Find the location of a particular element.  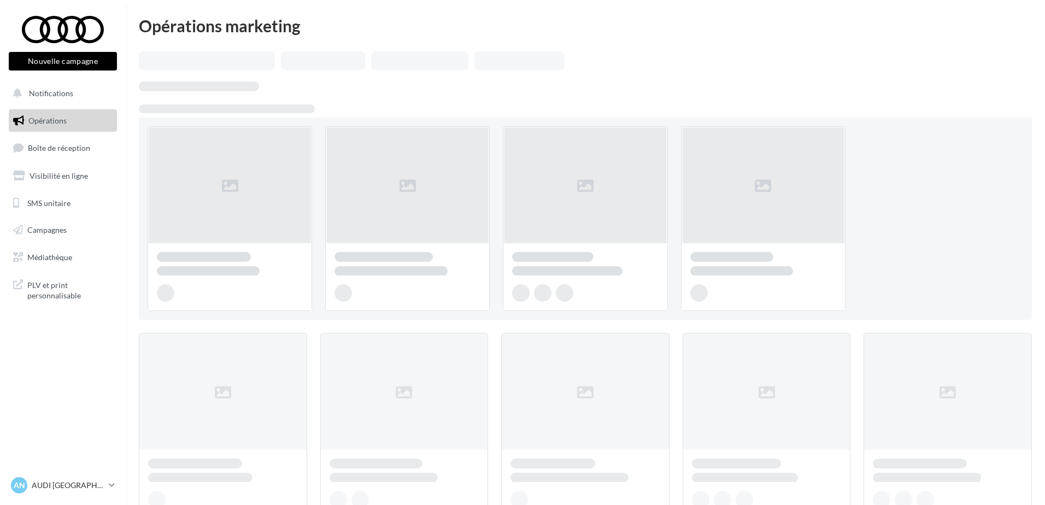

span: SMS unitaire is located at coordinates (49, 202).